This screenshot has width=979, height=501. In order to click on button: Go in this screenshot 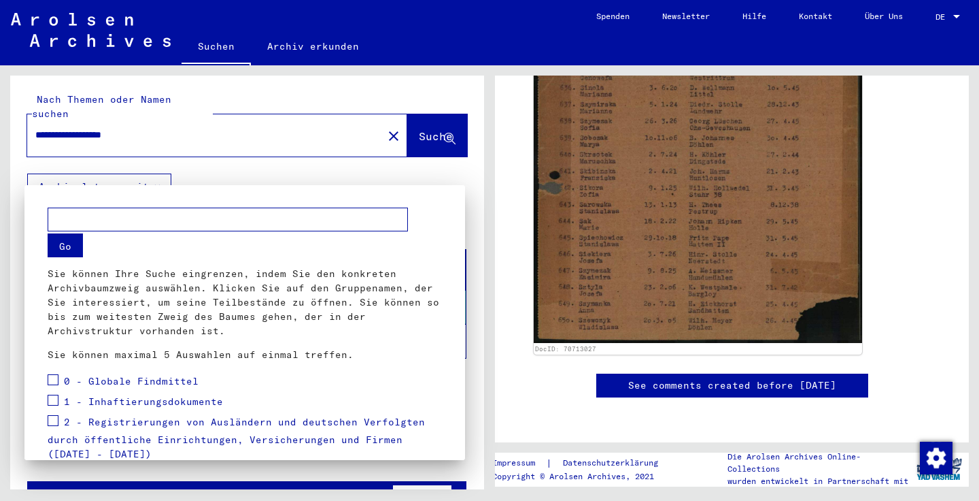, I will do `click(65, 245)`.